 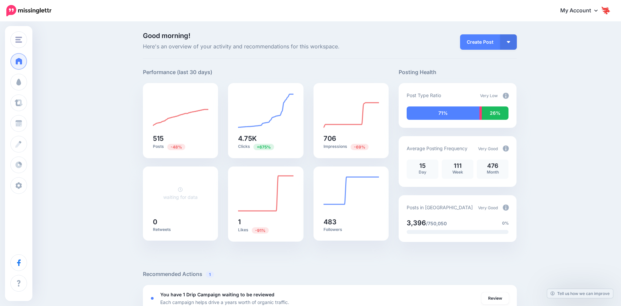 I want to click on div: <div class='status-dot small red margin-right'></div>Error, so click(x=152, y=299).